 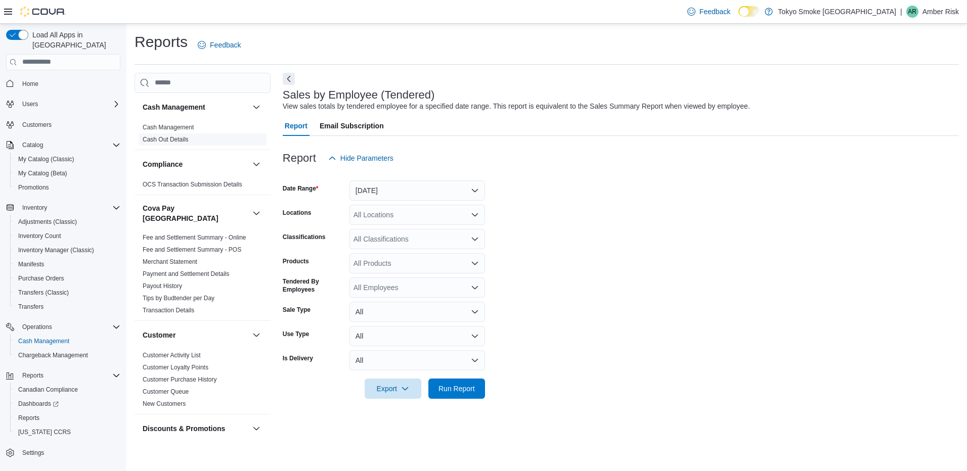 I want to click on span: Canadian Compliance, so click(x=67, y=390).